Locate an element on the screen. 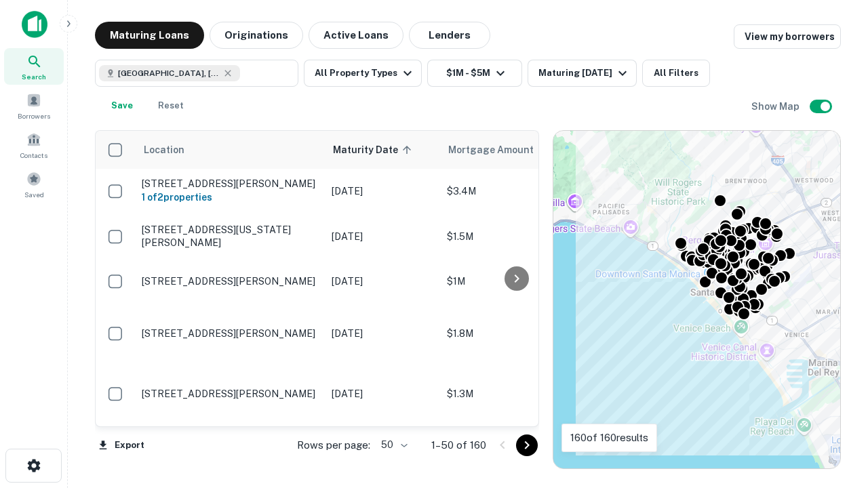 Image resolution: width=868 pixels, height=488 pixels. button: All Property Types is located at coordinates (363, 73).